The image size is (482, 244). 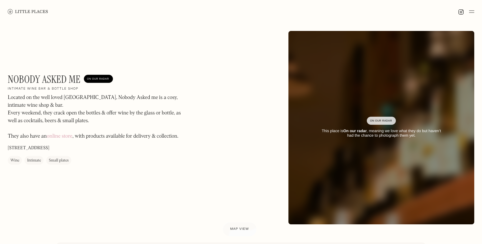 What do you see at coordinates (381, 133) in the screenshot?
I see `div: This place is , meaning we love what they do but haven’t had the chance to photograph them yet.` at bounding box center [381, 133].